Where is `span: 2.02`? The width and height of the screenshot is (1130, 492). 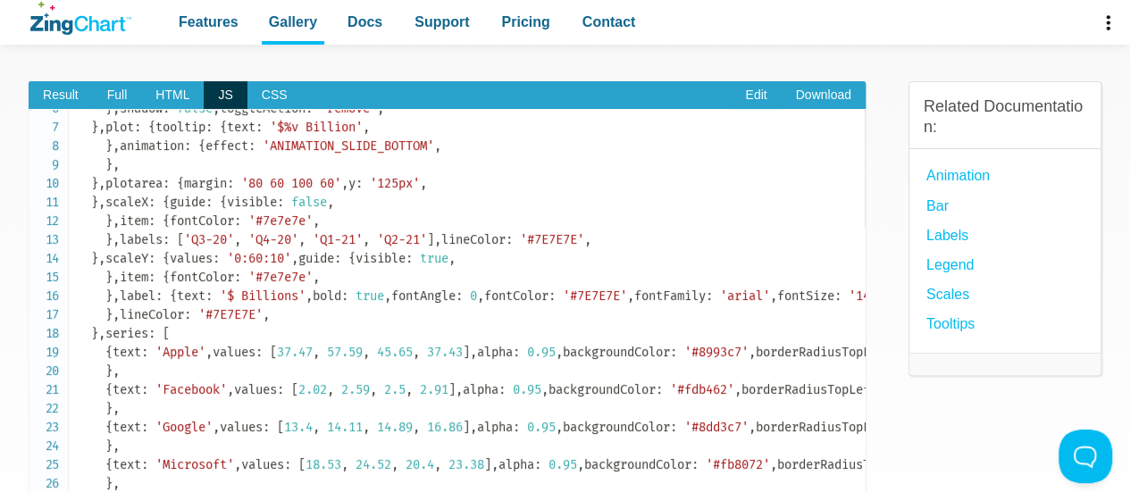
span: 2.02 is located at coordinates (313, 390).